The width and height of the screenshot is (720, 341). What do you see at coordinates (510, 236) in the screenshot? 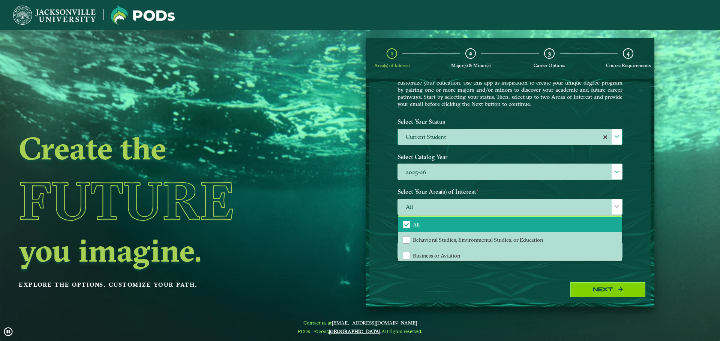
I see `label: Enter your email below to receive a summary of the POD that you create.` at bounding box center [510, 236].